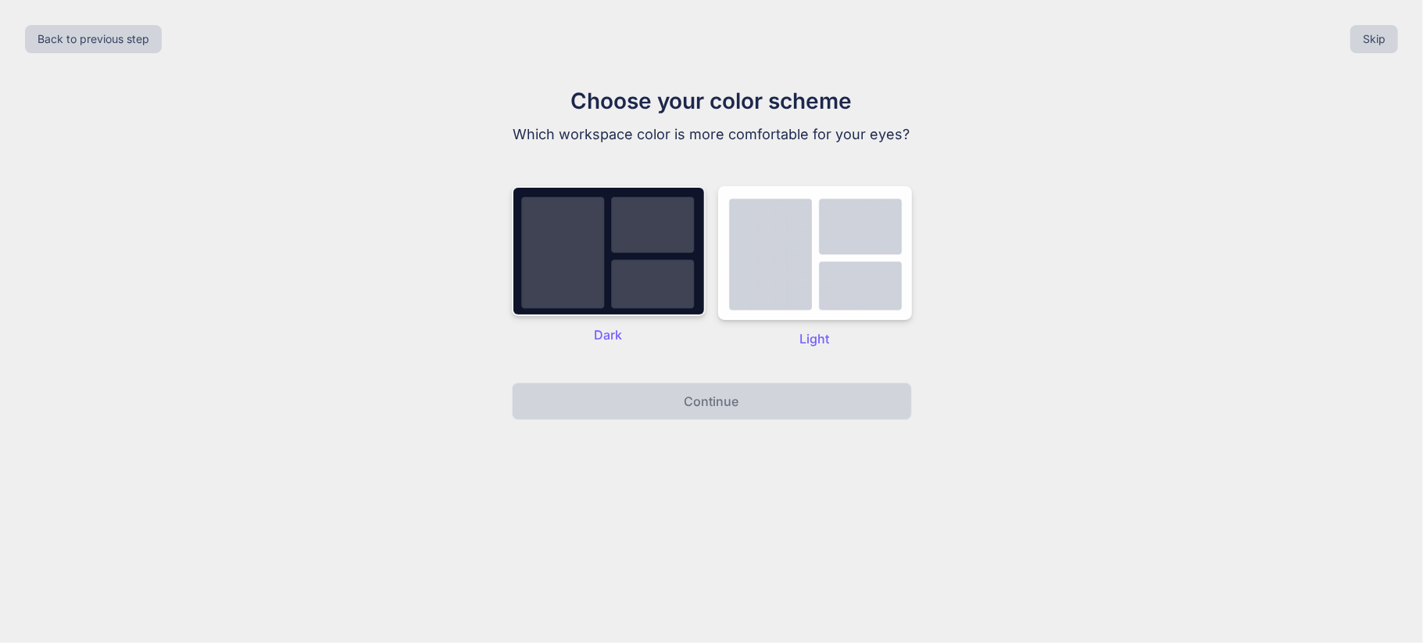 The width and height of the screenshot is (1423, 643). What do you see at coordinates (815, 338) in the screenshot?
I see `p: Light` at bounding box center [815, 338].